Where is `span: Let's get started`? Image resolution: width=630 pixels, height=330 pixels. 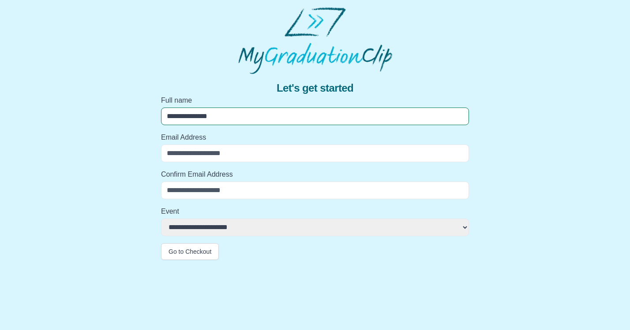 span: Let's get started is located at coordinates (315, 88).